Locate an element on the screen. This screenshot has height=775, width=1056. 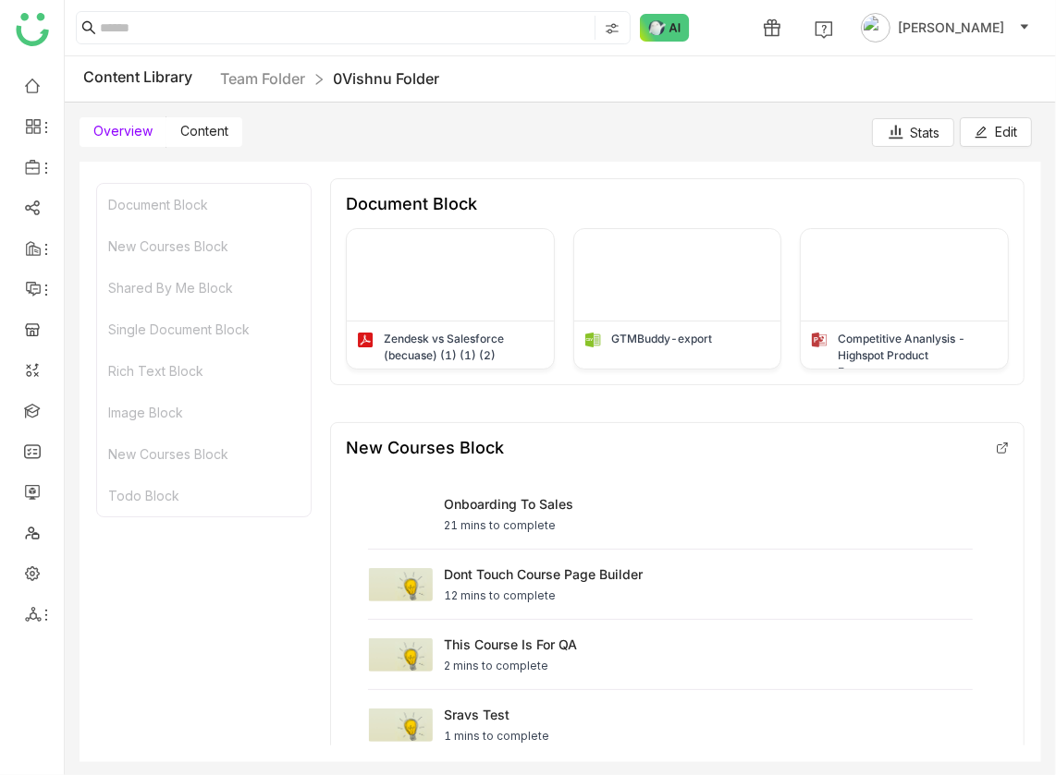
span: Overview is located at coordinates (123, 130).